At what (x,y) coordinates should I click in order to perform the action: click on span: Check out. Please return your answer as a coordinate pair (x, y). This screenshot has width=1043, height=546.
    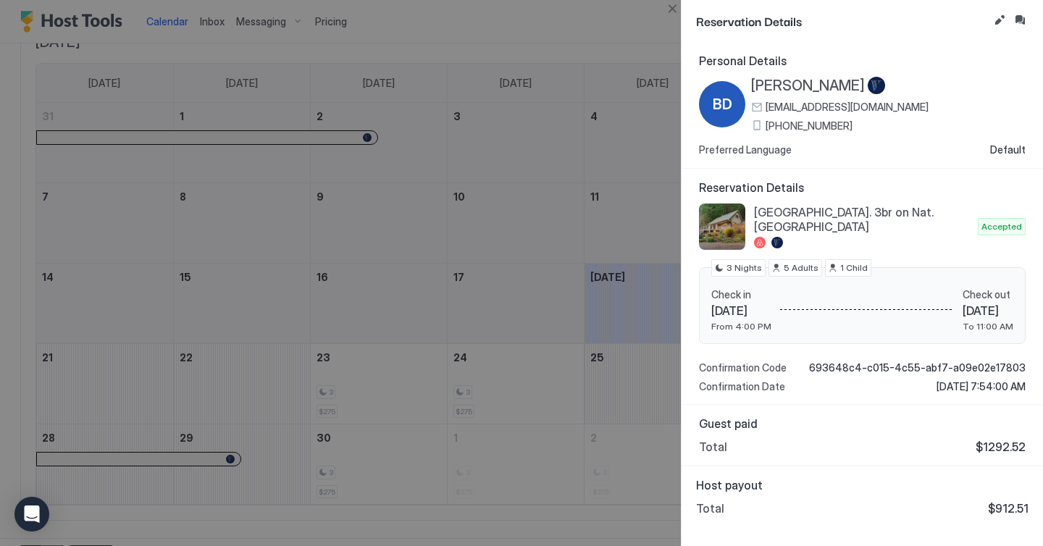
    Looking at the image, I should click on (988, 295).